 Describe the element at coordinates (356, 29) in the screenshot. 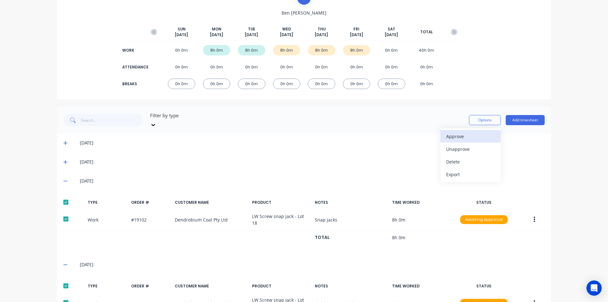

I see `span: FRI` at that location.